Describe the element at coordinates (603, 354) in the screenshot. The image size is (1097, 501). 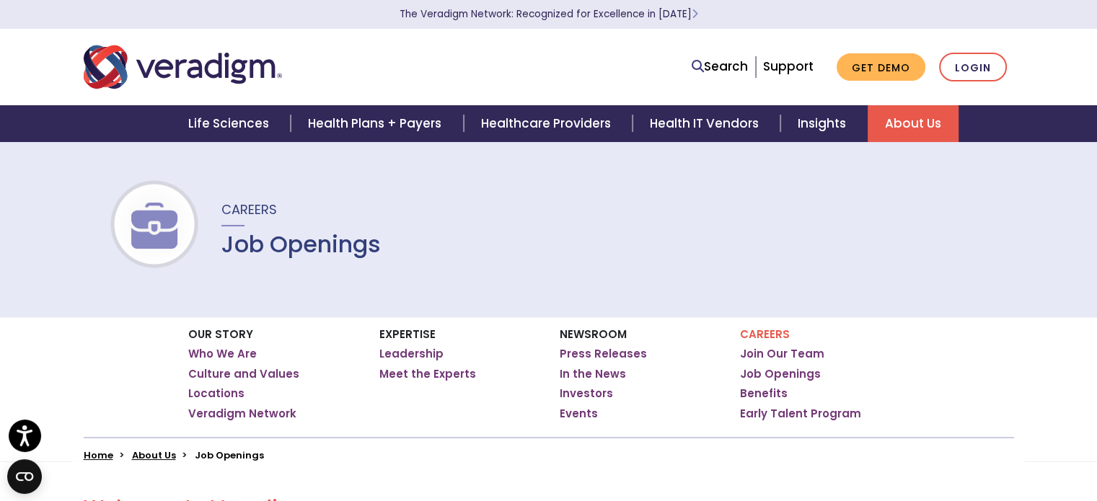
I see `a: Press Releases` at that location.